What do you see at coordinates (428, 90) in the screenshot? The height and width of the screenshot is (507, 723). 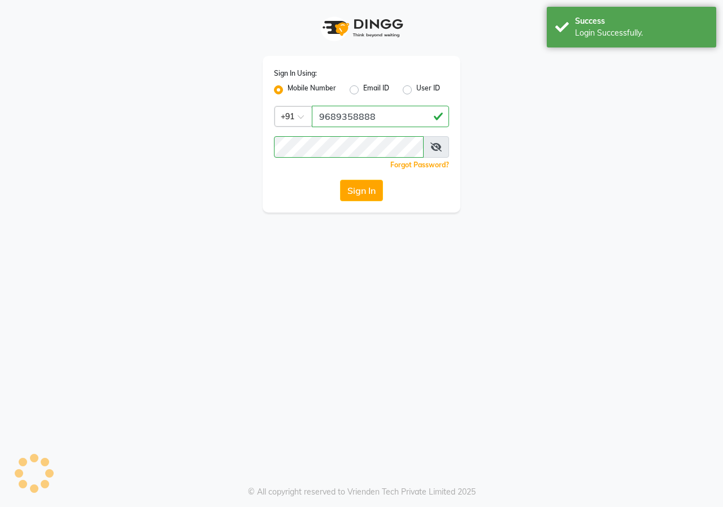 I see `label: User ID` at bounding box center [428, 90].